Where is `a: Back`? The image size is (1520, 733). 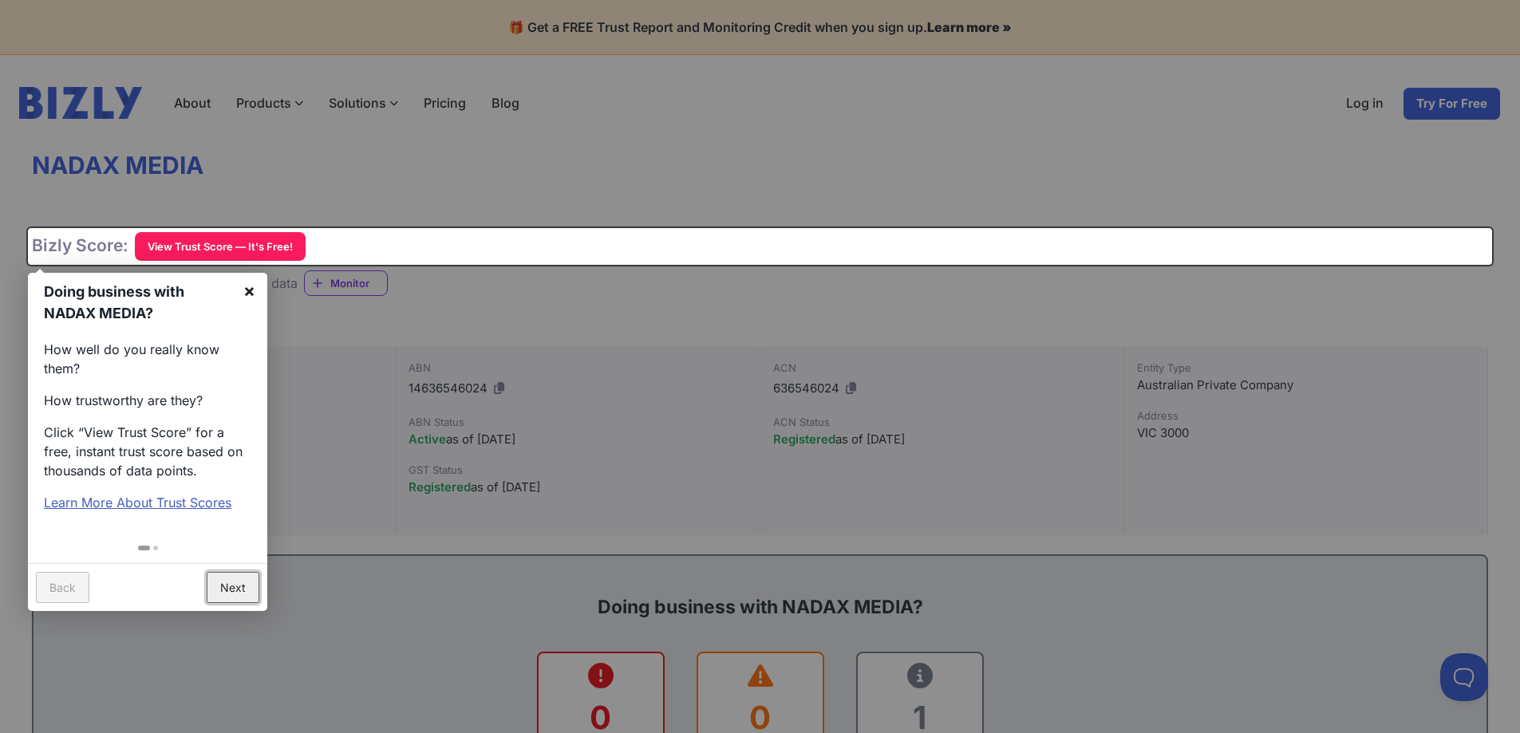
a: Back is located at coordinates (62, 587).